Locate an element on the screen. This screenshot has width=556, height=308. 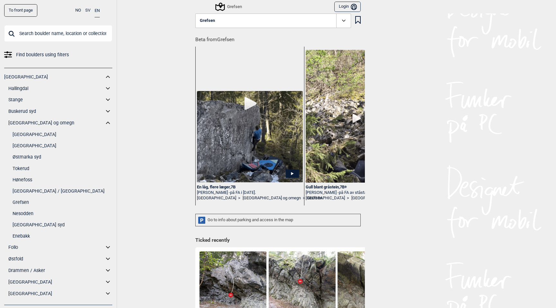
h1: Ticked recently is located at coordinates (278, 241).